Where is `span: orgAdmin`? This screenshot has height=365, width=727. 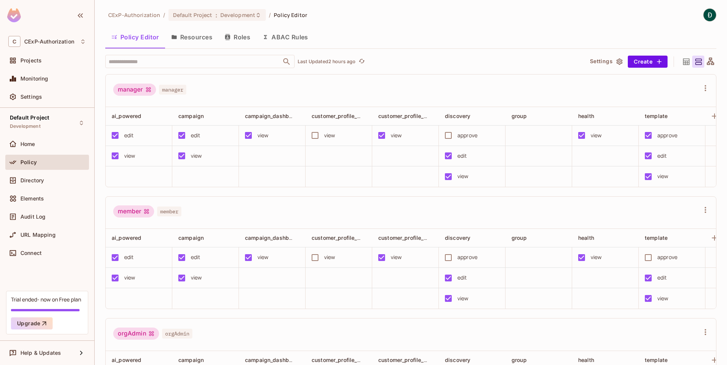
span: orgAdmin is located at coordinates (177, 334).